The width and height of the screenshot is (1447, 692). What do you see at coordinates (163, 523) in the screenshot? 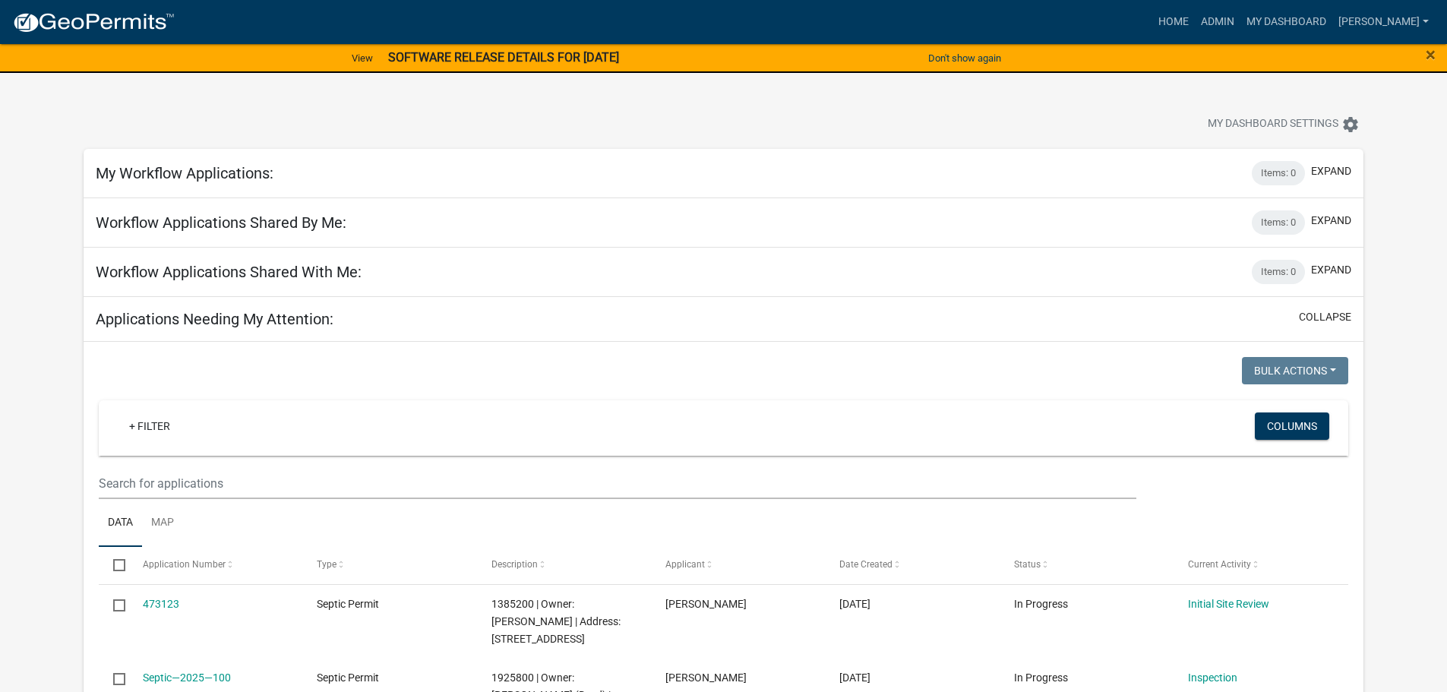
I see `a: Map` at bounding box center [163, 523].